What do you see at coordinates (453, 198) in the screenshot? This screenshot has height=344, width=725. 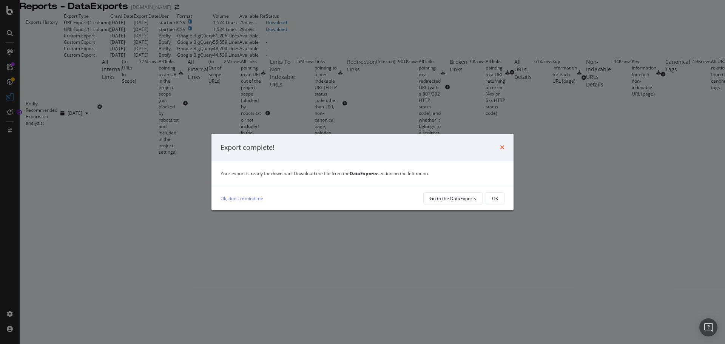 I see `button: Go to the DataExports` at bounding box center [453, 198].